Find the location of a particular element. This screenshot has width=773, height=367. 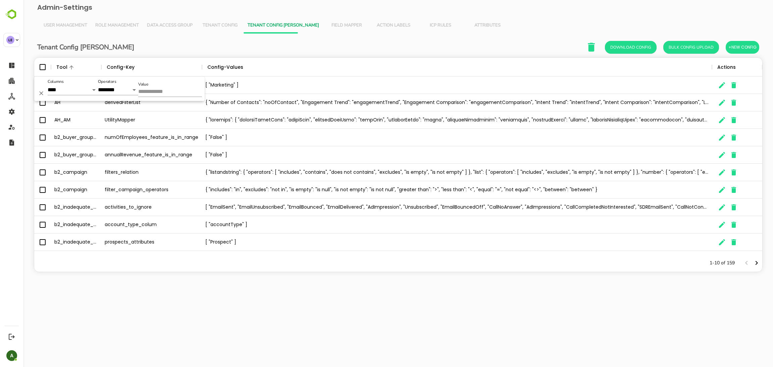

div: Tool is located at coordinates (38, 67).